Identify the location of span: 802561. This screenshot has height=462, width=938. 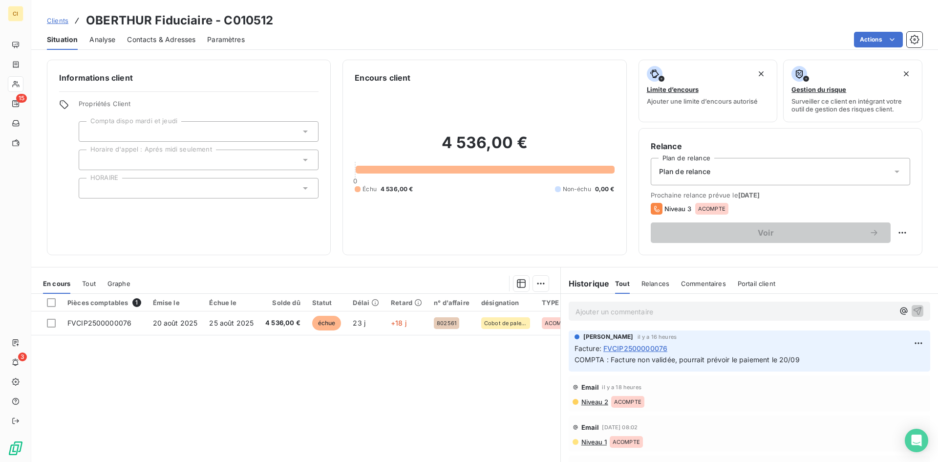
(447, 323).